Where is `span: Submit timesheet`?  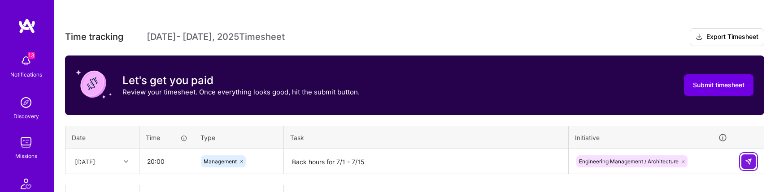
span: Submit timesheet is located at coordinates (718, 85).